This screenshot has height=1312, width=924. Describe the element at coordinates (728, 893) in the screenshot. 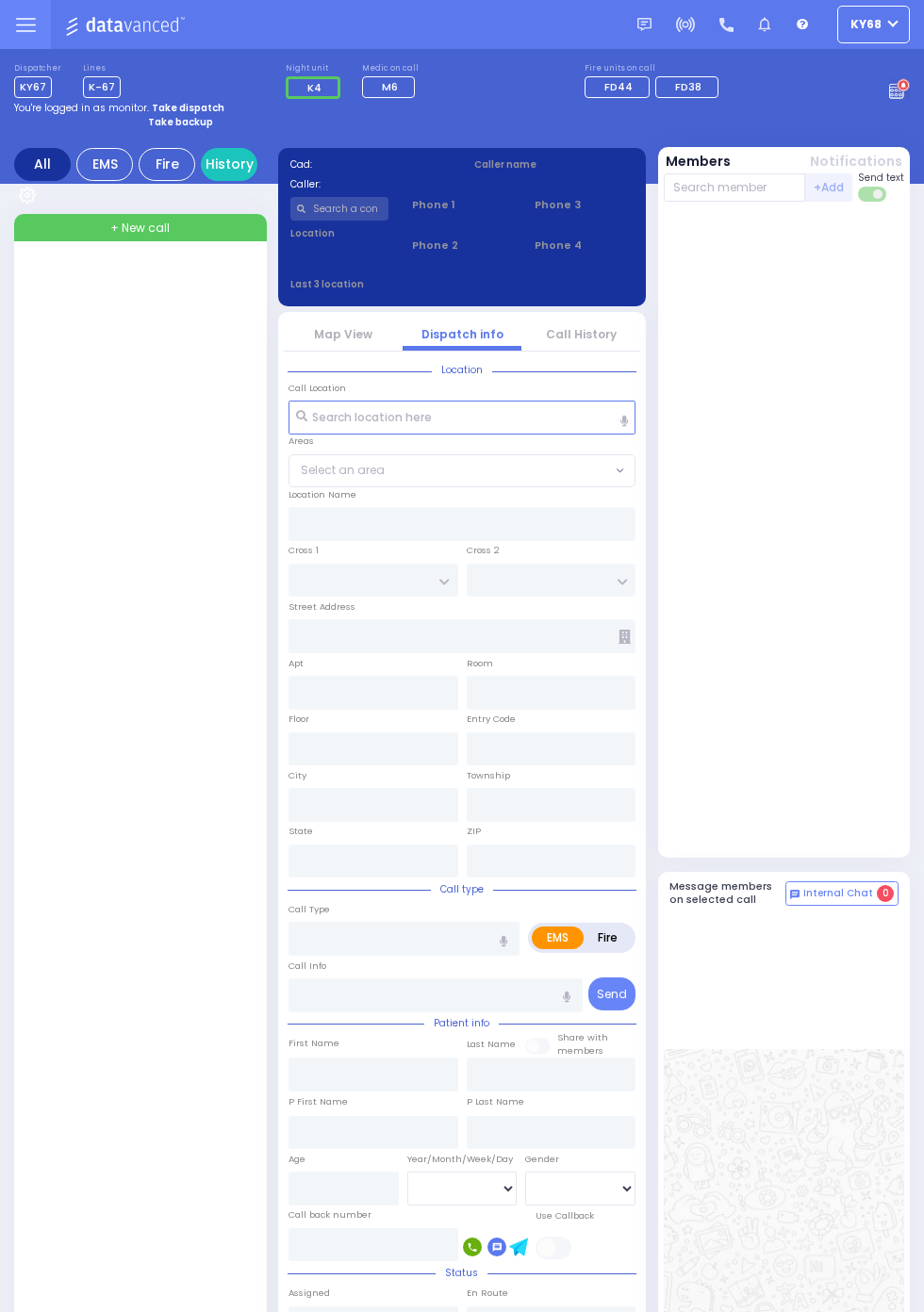

I see `h5: Message members on selected call` at that location.